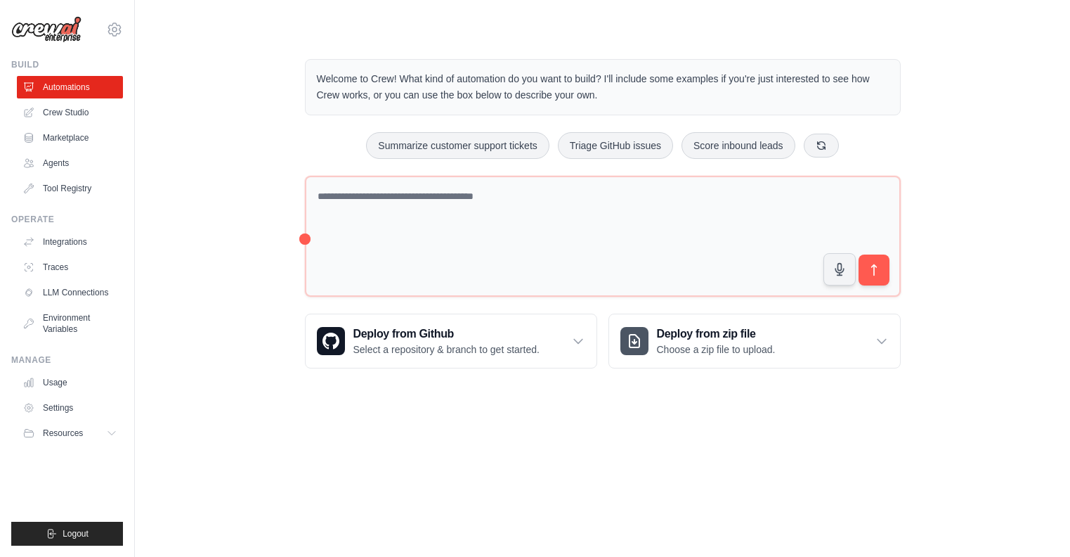 Image resolution: width=1070 pixels, height=557 pixels. Describe the element at coordinates (70, 138) in the screenshot. I see `a: Marketplace` at that location.